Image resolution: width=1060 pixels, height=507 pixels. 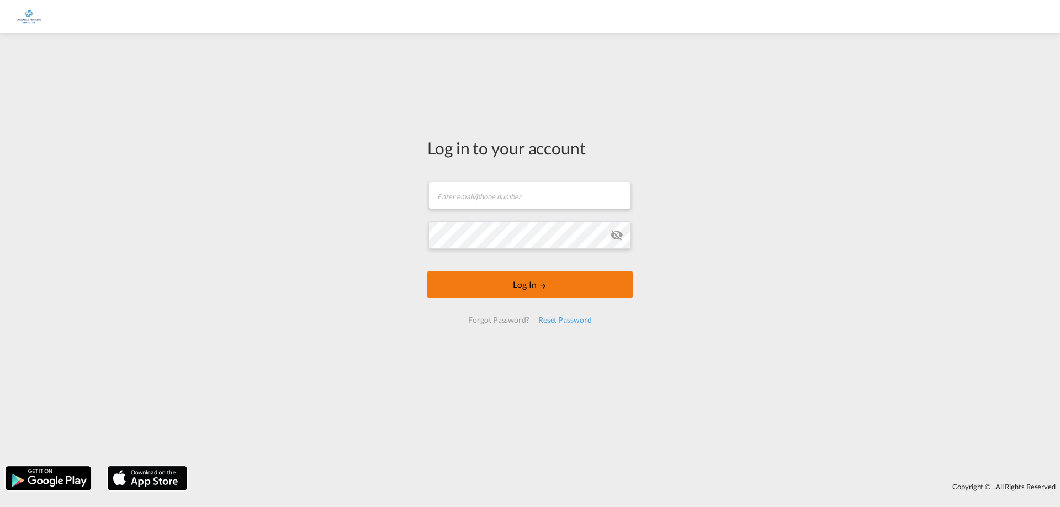 I want to click on img: e1326340b7c511ef854e8d6a806141ad.jpg, so click(x=29, y=17).